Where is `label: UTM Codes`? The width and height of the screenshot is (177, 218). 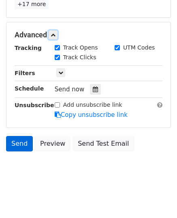 label: UTM Codes is located at coordinates (139, 48).